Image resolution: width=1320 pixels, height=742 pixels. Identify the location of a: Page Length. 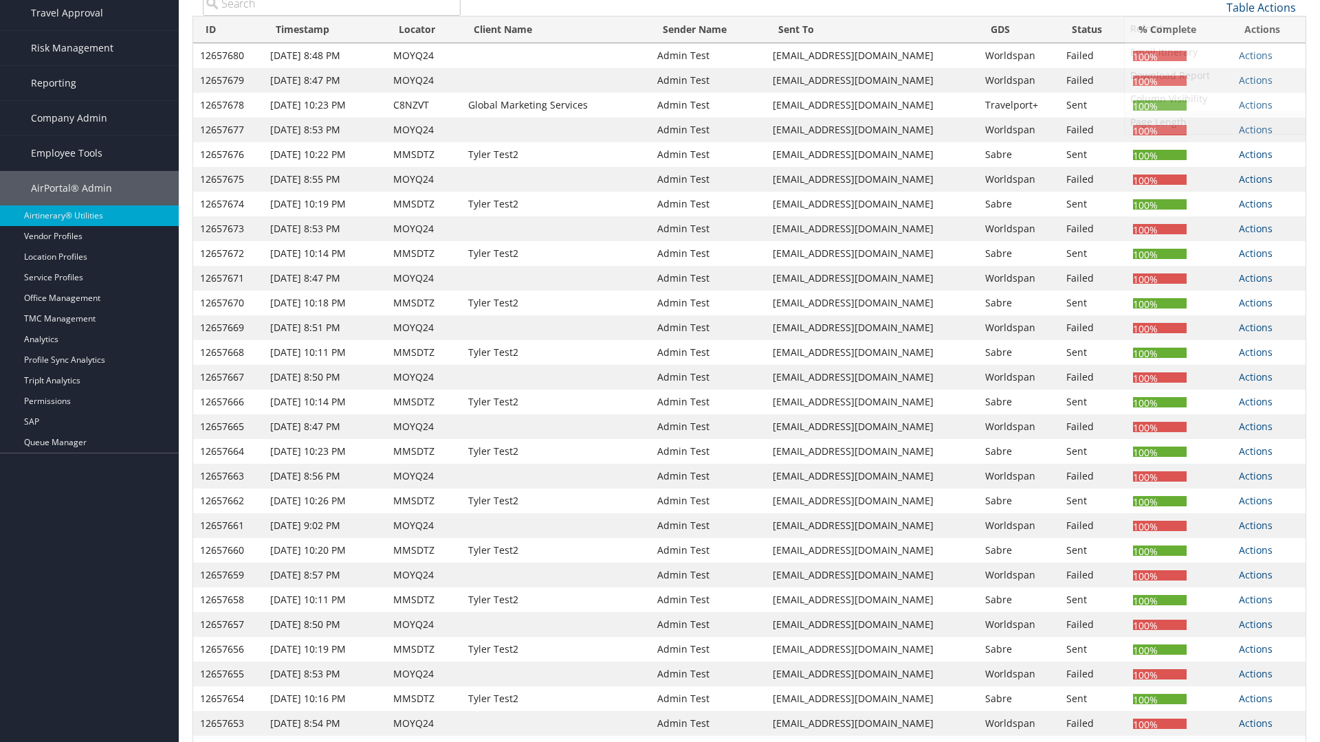
(1214, 122).